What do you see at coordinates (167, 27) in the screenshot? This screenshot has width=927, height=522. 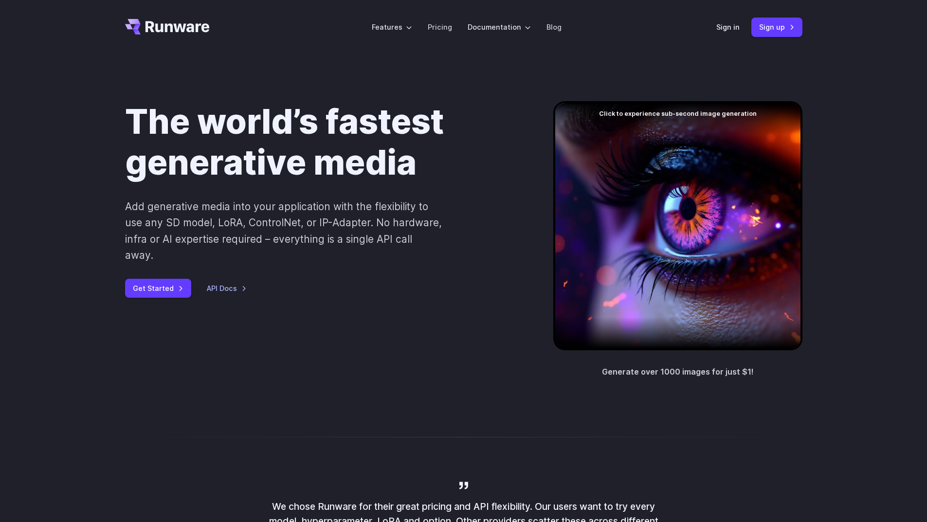 I see `a: Go to /` at bounding box center [167, 27].